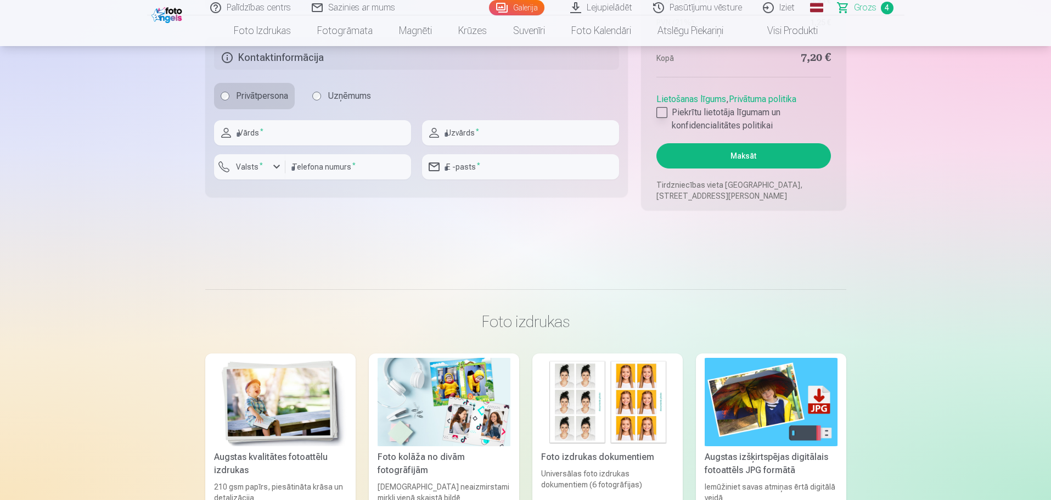  What do you see at coordinates (280, 464) in the screenshot?
I see `div: Augstas kvalitātes fotoattēlu izdrukas` at bounding box center [280, 464].